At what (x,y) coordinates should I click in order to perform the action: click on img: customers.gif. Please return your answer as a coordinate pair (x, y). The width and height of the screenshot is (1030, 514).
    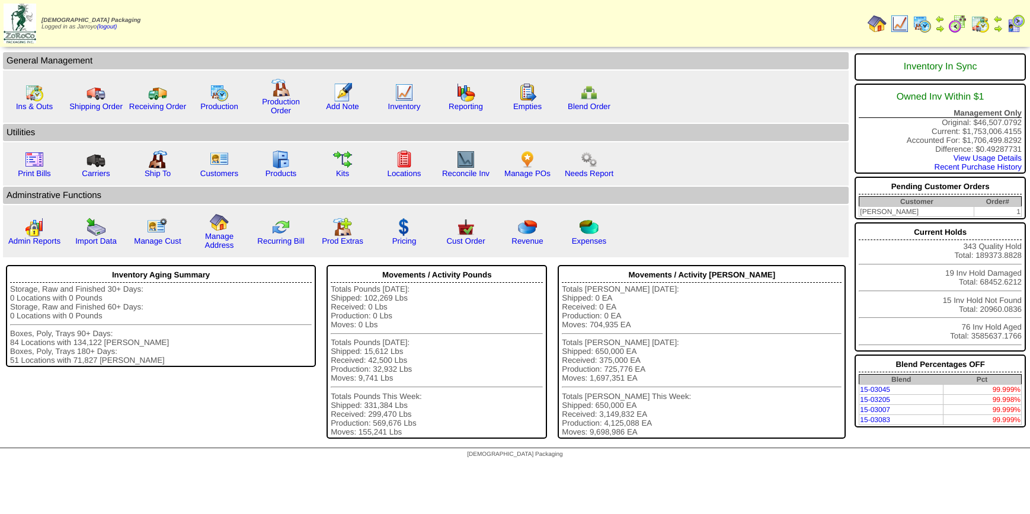
    Looking at the image, I should click on (219, 159).